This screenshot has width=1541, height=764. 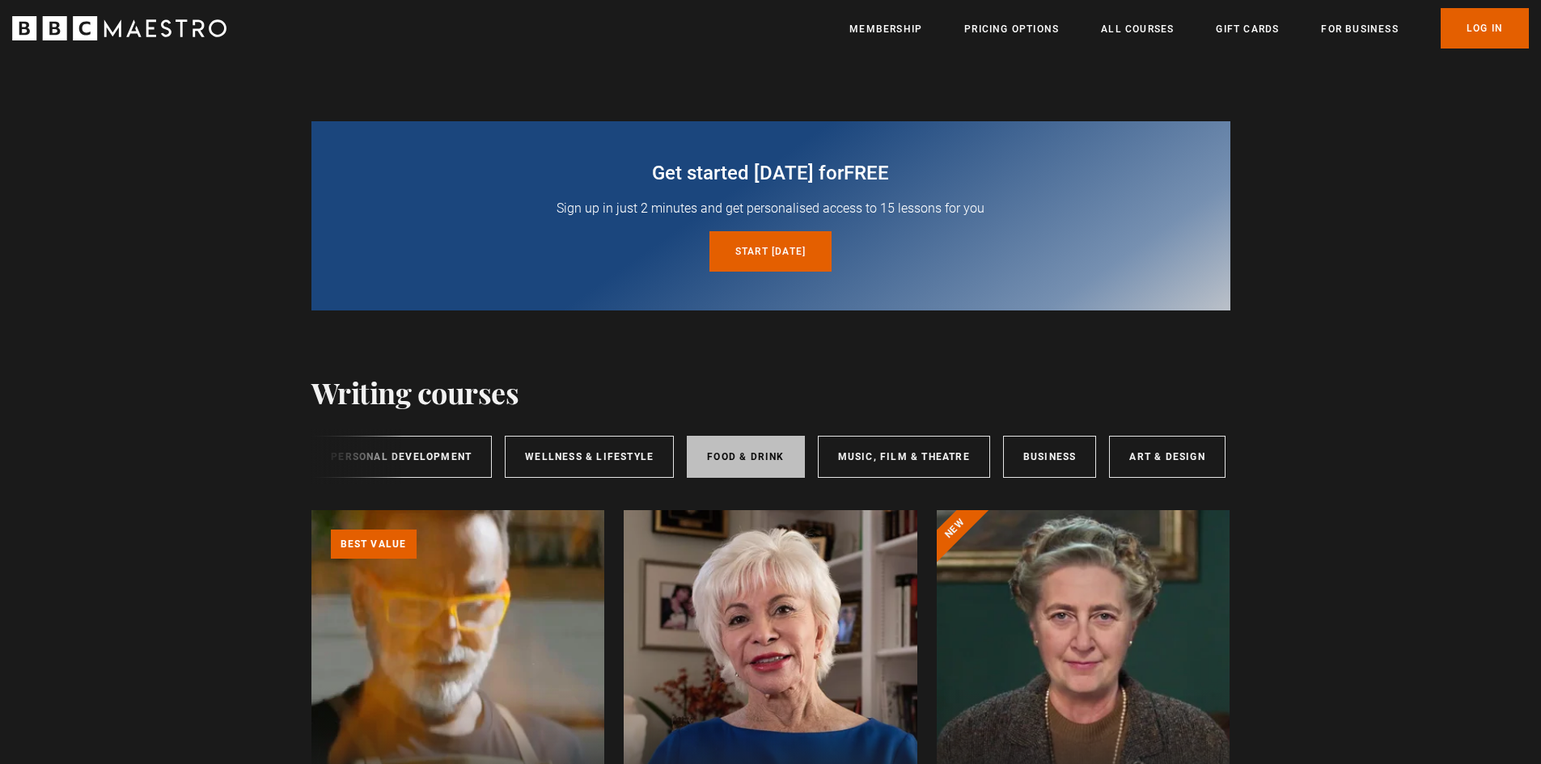 What do you see at coordinates (1189, 28) in the screenshot?
I see `nav: Primary` at bounding box center [1189, 28].